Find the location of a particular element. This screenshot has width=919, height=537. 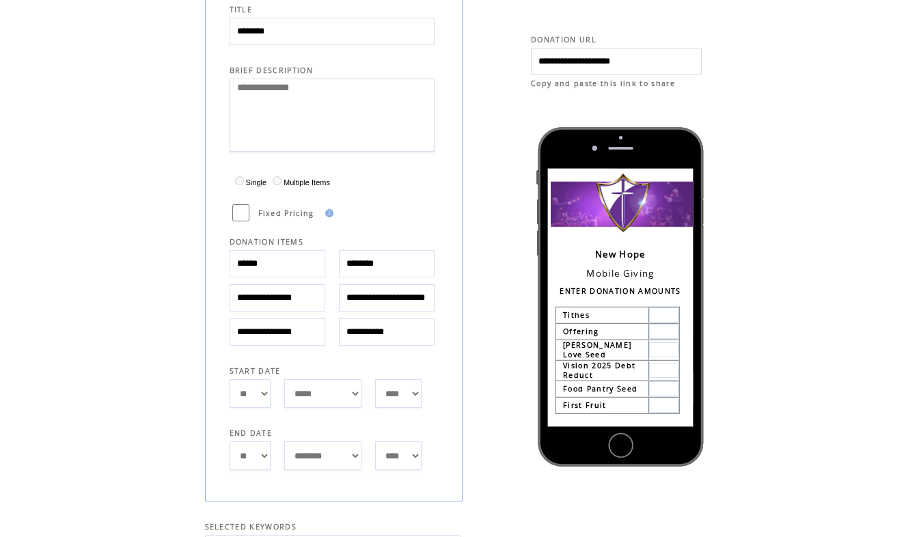

img: help.gif is located at coordinates (327, 213).